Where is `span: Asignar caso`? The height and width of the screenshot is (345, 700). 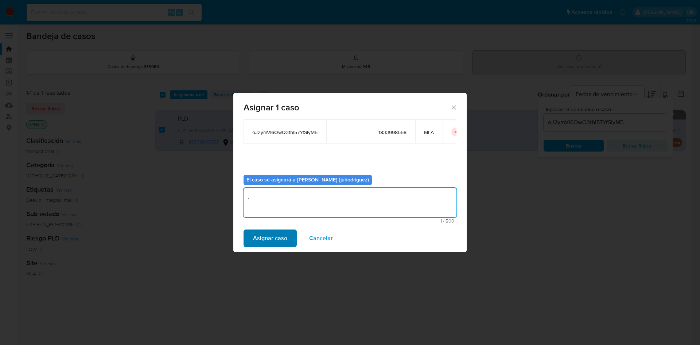 span: Asignar caso is located at coordinates (270, 238).